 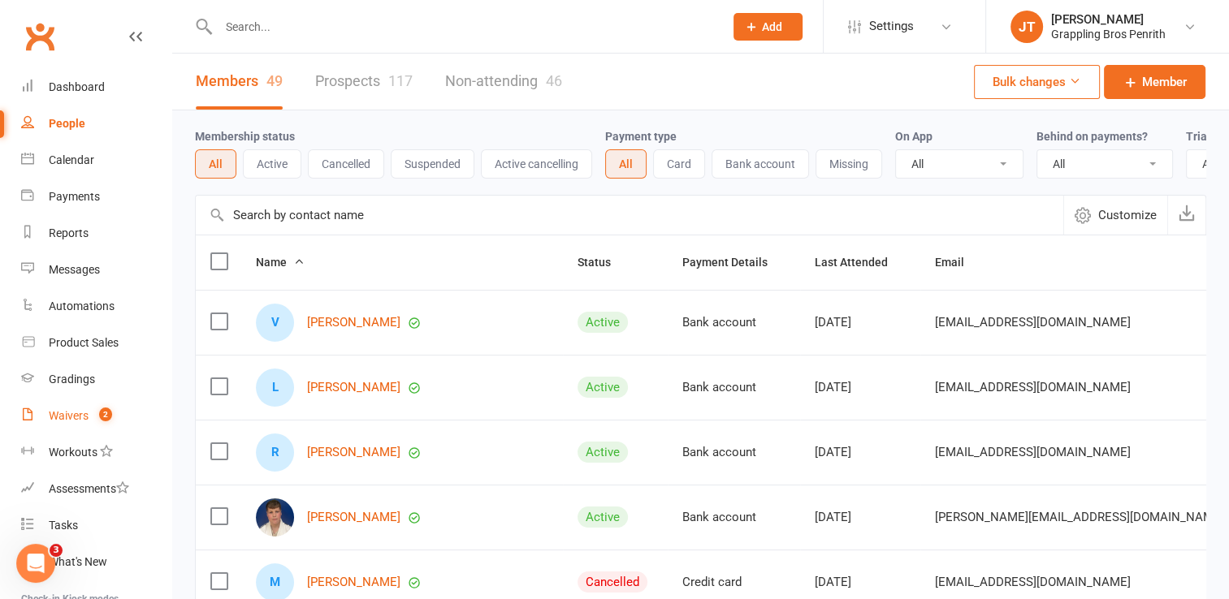 I want to click on a: Member, so click(x=1154, y=82).